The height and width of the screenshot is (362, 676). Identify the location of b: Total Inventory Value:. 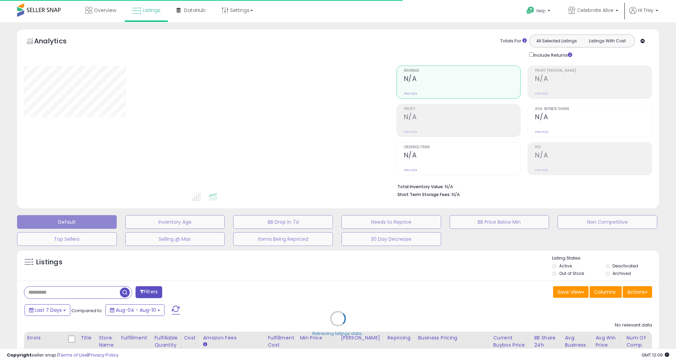
(421, 186).